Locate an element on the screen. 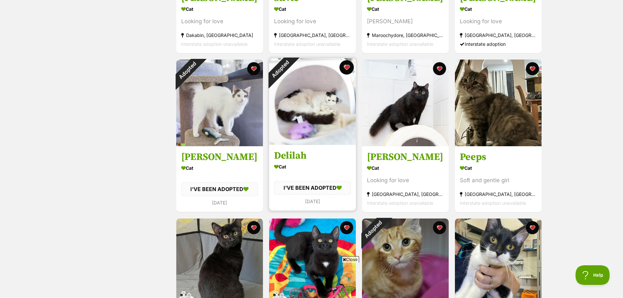  div: Soft and gentle girl is located at coordinates (498, 180).